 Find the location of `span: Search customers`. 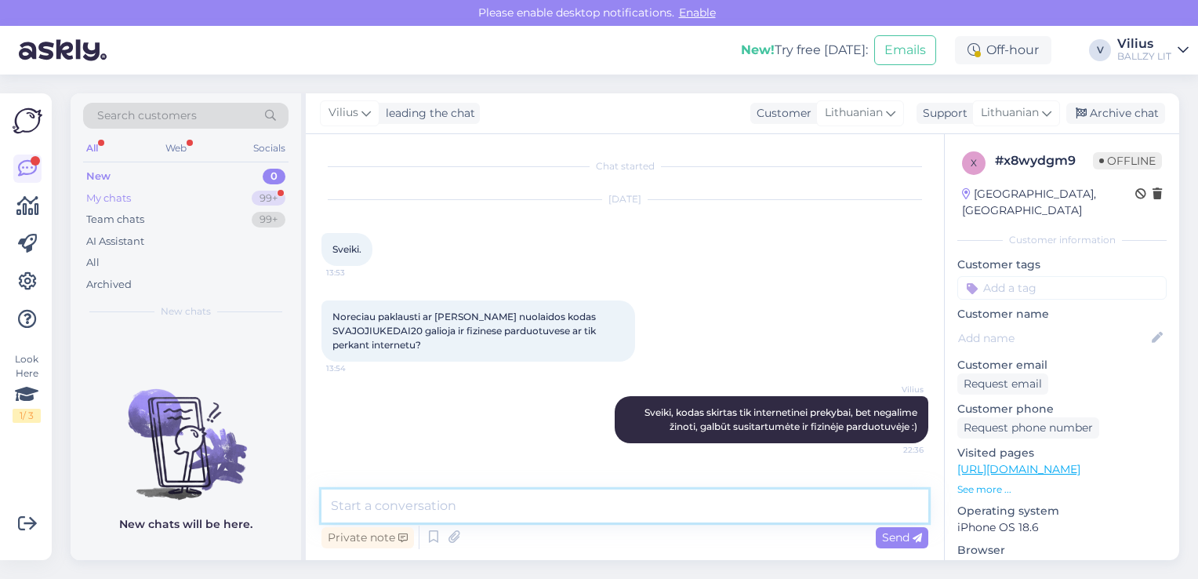

span: Search customers is located at coordinates (147, 115).